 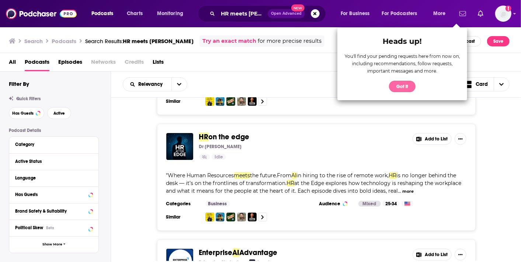 I want to click on div: Brand Safety & Suitability, so click(x=50, y=211).